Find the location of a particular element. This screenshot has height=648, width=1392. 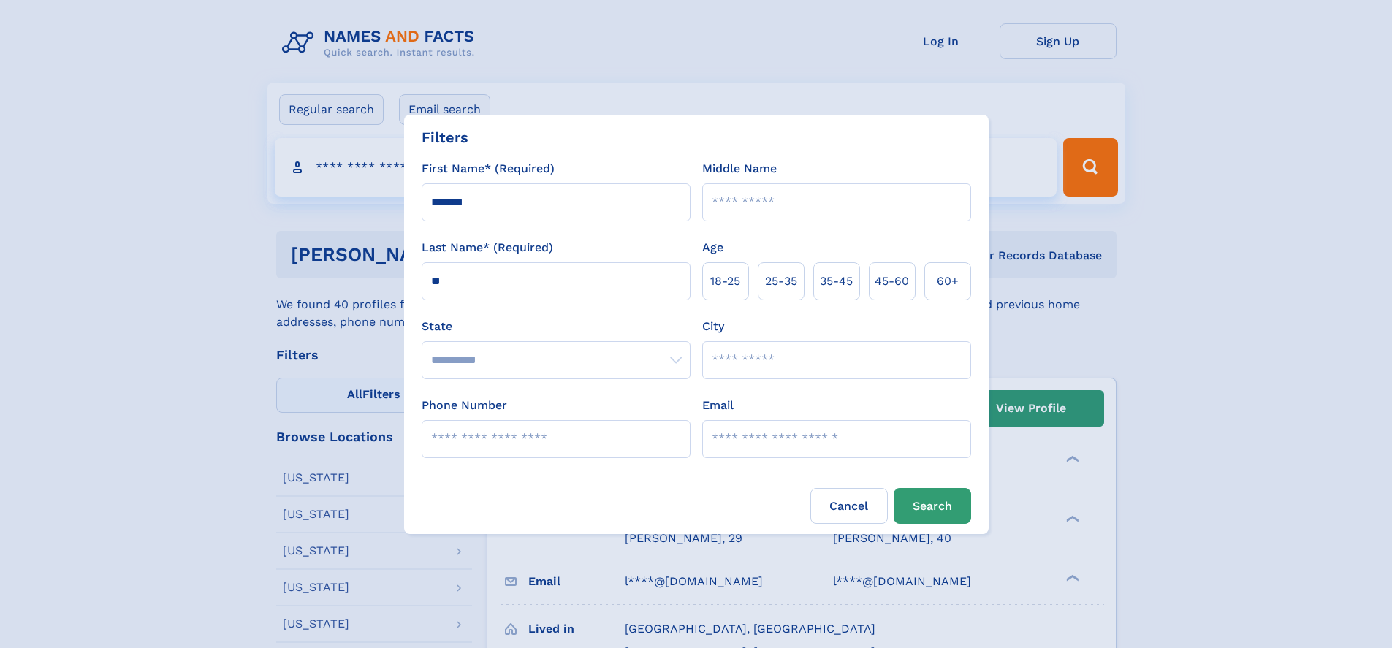

span: 25‑35 is located at coordinates (781, 281).